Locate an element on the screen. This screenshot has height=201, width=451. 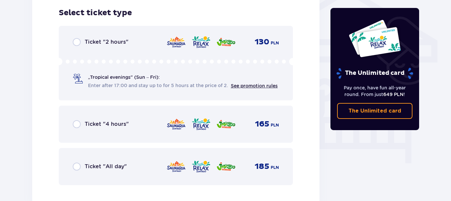
a: See promotion rules is located at coordinates (254, 86).